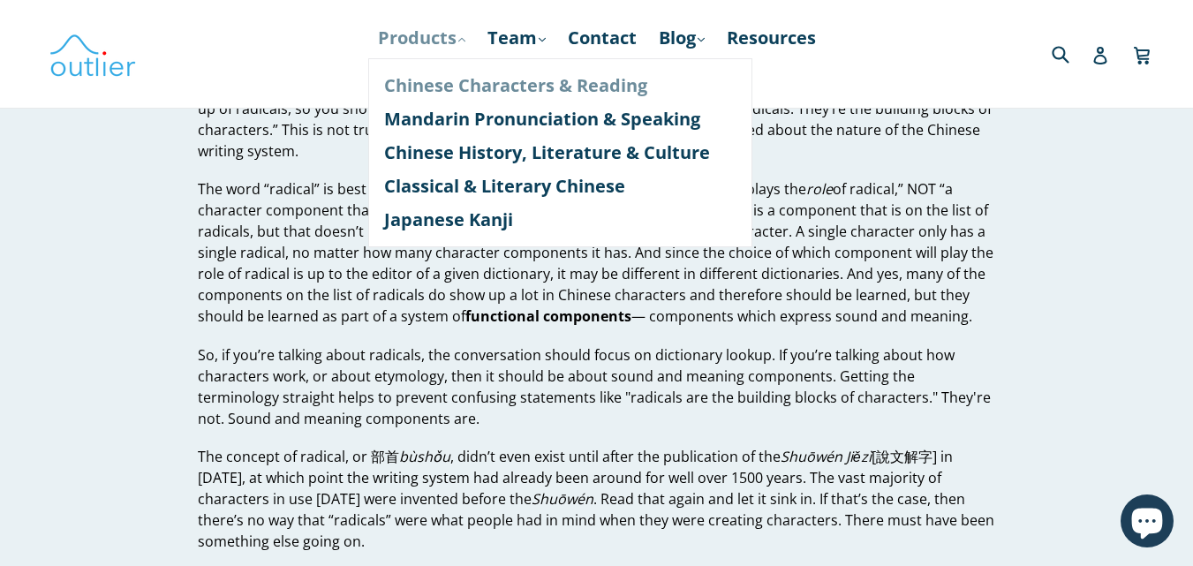  Describe the element at coordinates (1072, 53) in the screenshot. I see `input: Search` at that location.